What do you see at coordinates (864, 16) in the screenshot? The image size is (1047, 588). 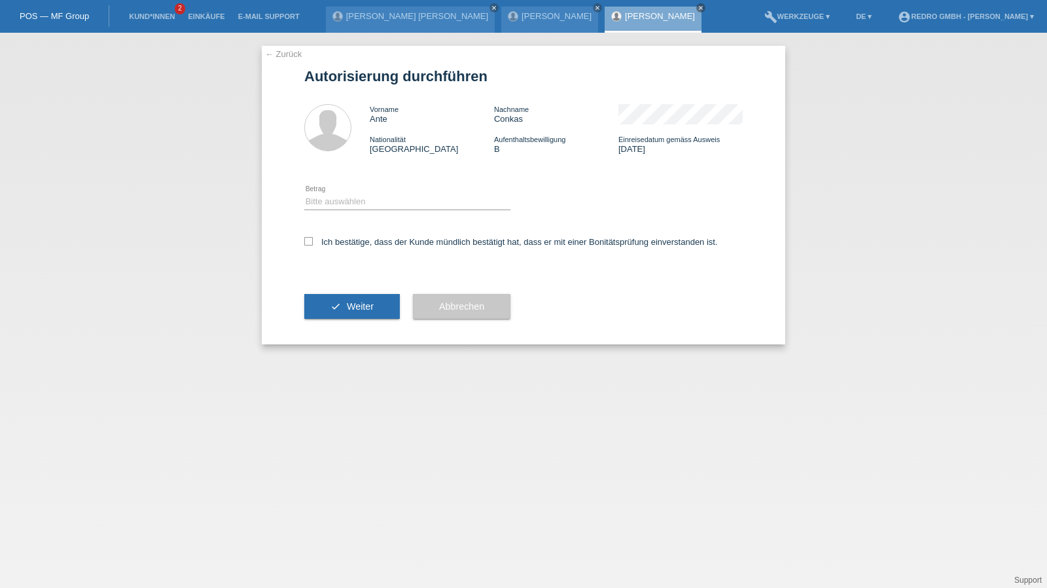 I see `a: DE ▾` at bounding box center [864, 16].